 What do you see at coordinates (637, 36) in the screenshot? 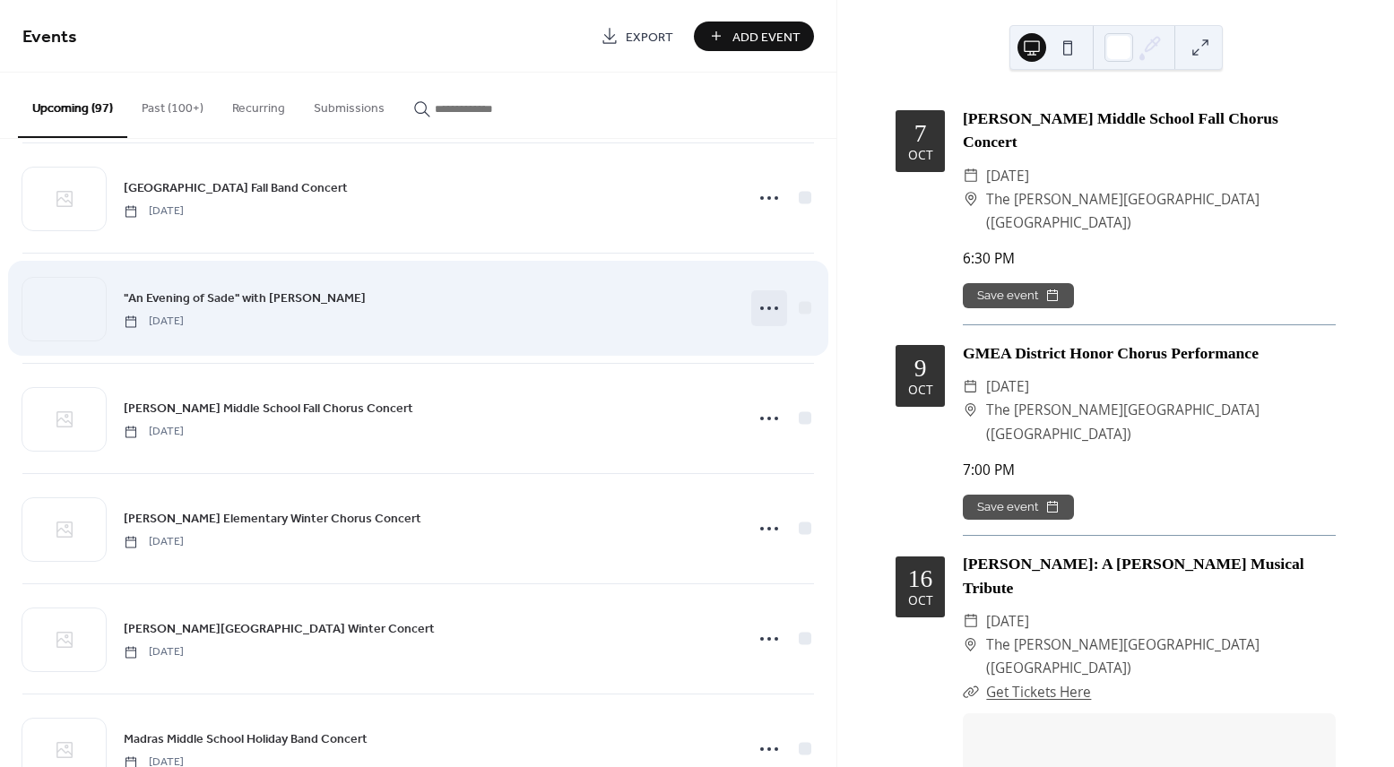
I see `a: Export` at bounding box center [637, 36].